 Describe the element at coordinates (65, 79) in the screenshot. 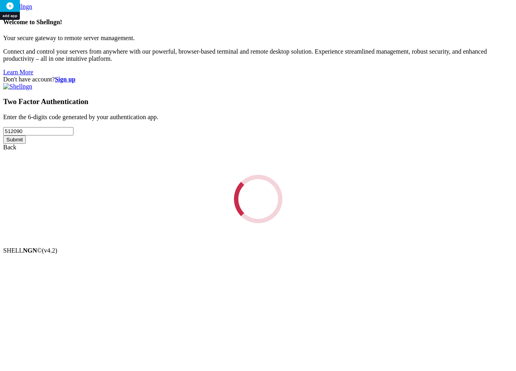

I see `strong: Sign up` at that location.